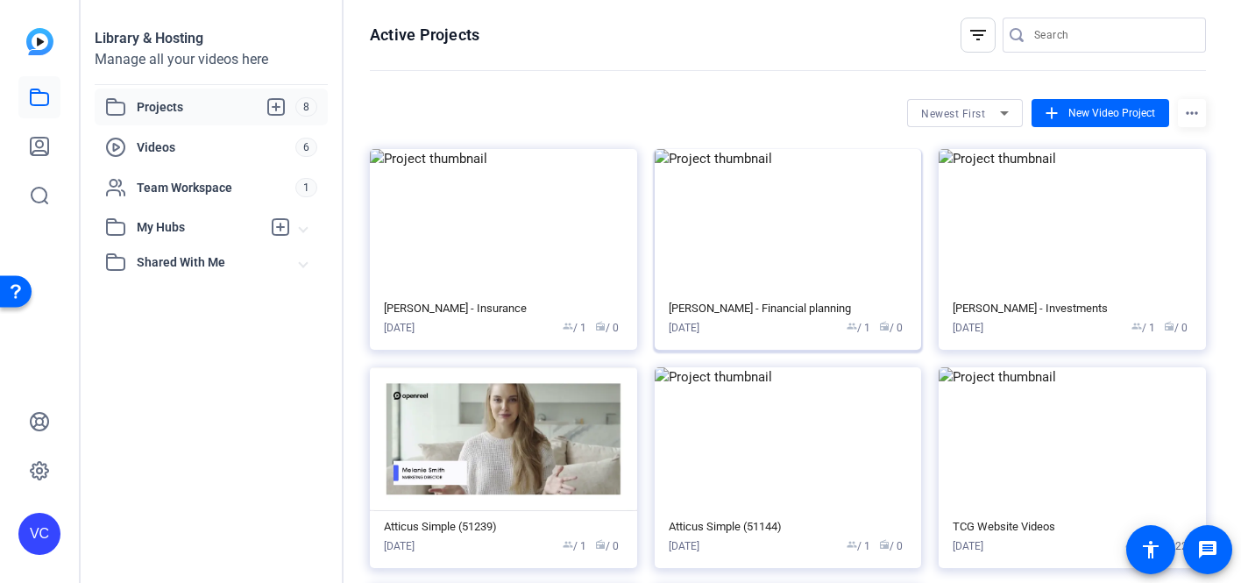 The height and width of the screenshot is (583, 1241). I want to click on button: New Video Project, so click(1100, 113).